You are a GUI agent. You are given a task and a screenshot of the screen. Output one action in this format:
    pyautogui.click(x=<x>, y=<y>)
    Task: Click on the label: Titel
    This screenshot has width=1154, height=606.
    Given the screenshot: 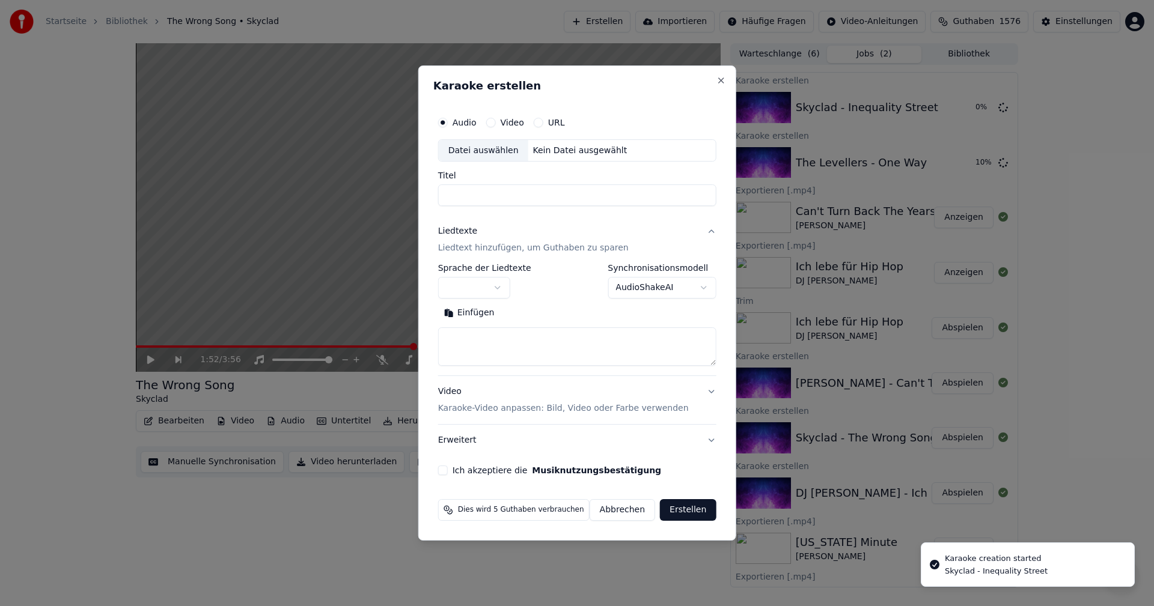 What is the action you would take?
    pyautogui.click(x=577, y=176)
    